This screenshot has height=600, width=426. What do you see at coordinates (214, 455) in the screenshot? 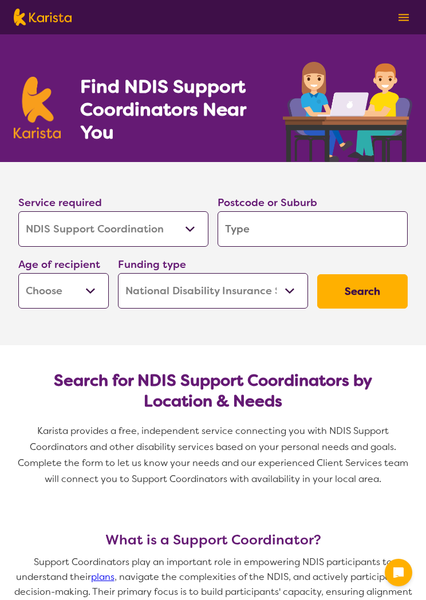
I see `span: Karista provides a free, independent service connecting you with NDIS Support Coordinators and ot...` at bounding box center [214, 455].